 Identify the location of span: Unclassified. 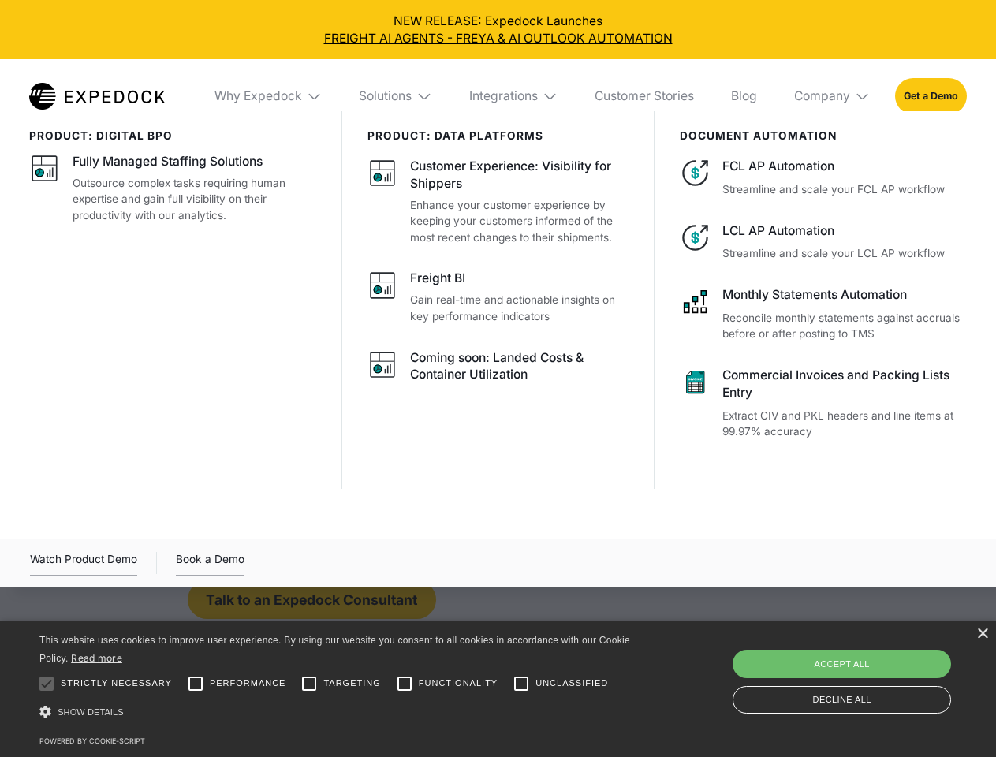
(572, 683).